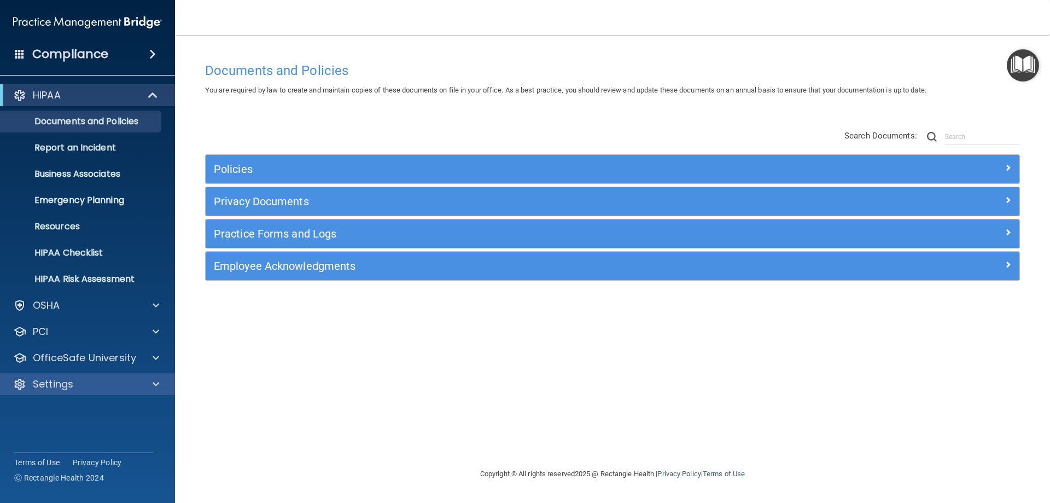 Image resolution: width=1050 pixels, height=503 pixels. Describe the element at coordinates (40, 331) in the screenshot. I see `p: PCI` at that location.